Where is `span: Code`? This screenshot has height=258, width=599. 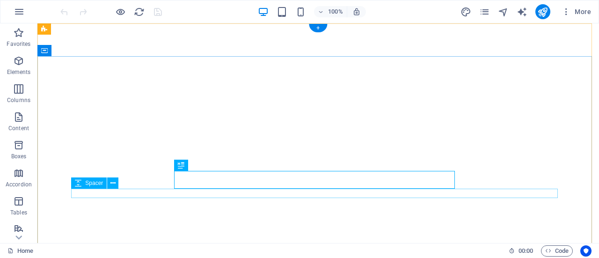 span: Code is located at coordinates (557, 251).